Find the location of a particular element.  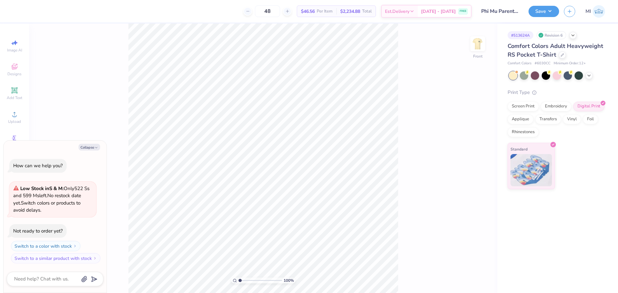

span: Est. Delivery is located at coordinates (397, 11).